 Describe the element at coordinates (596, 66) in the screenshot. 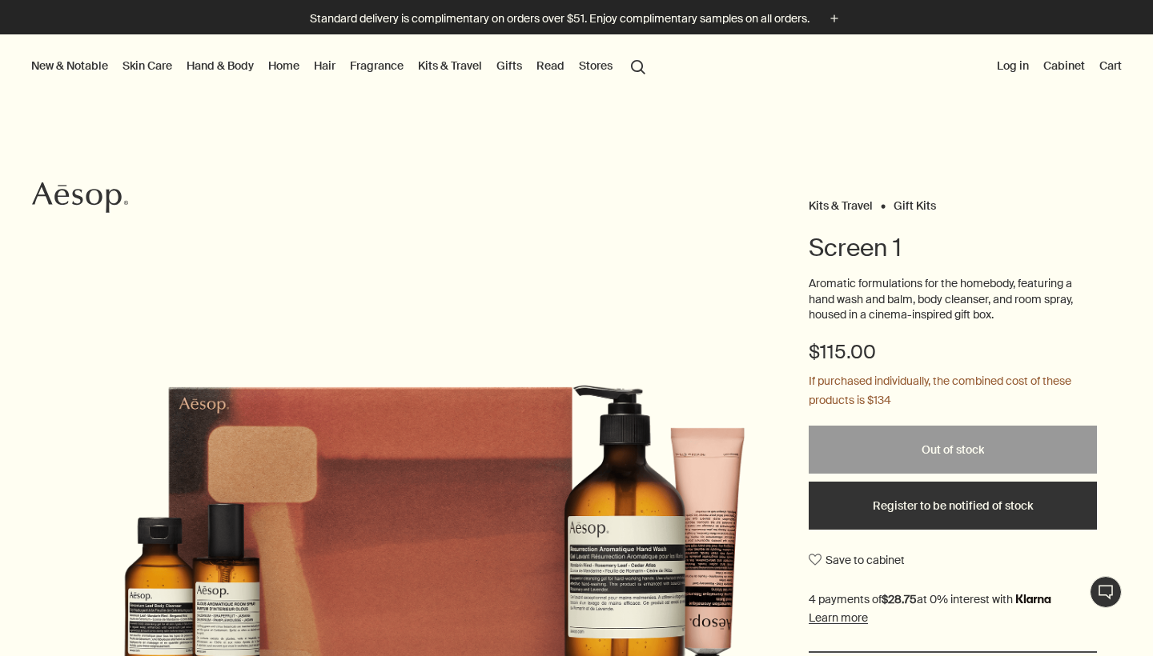

I see `button: Stores` at that location.